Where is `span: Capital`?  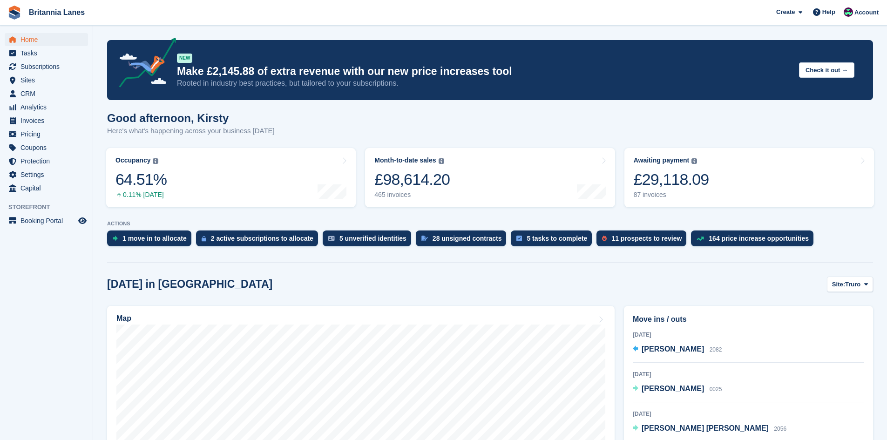
span: Capital is located at coordinates (48, 188).